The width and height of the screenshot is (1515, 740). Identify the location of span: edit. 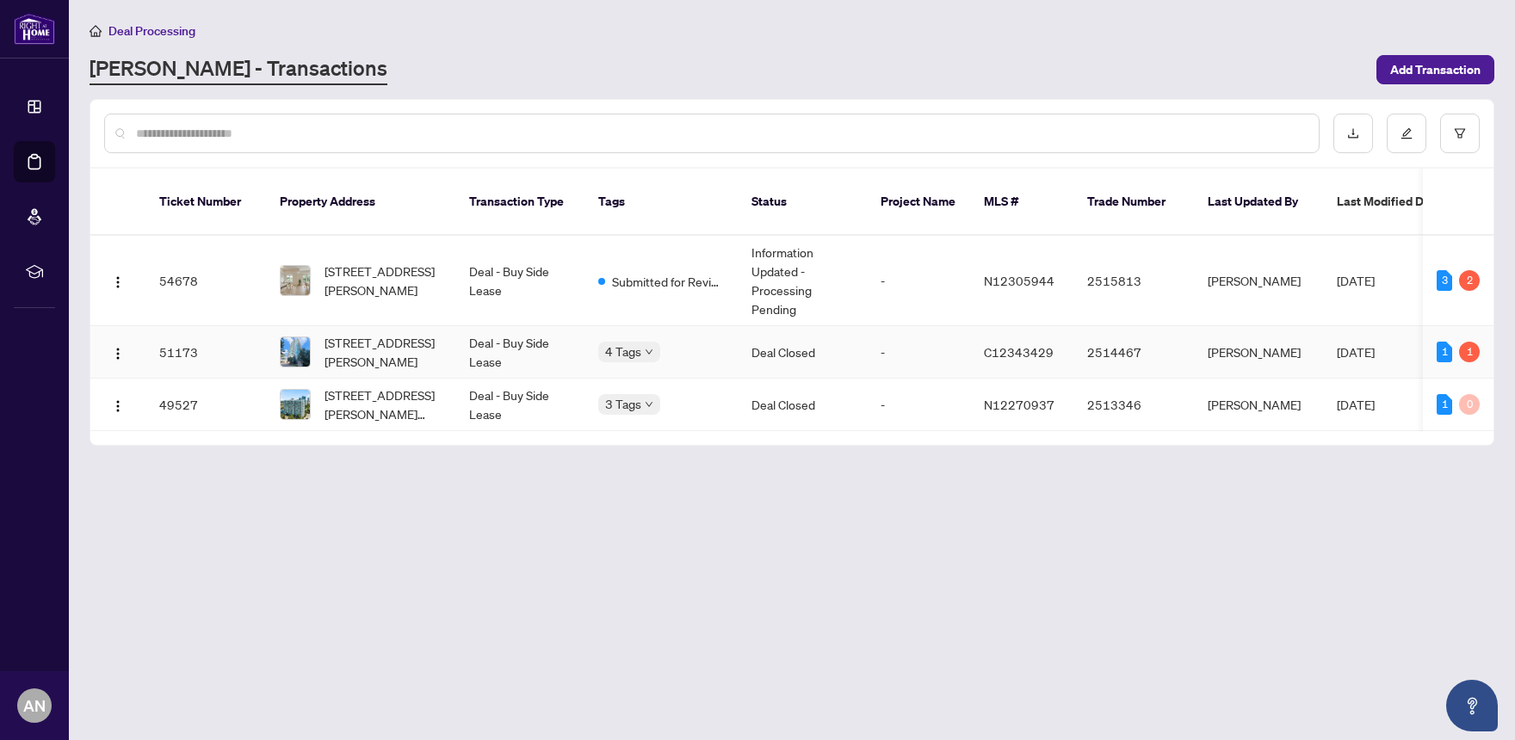
(1406, 133).